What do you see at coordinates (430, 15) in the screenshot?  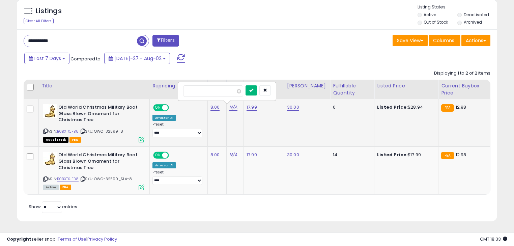 I see `label: Active` at bounding box center [430, 15].